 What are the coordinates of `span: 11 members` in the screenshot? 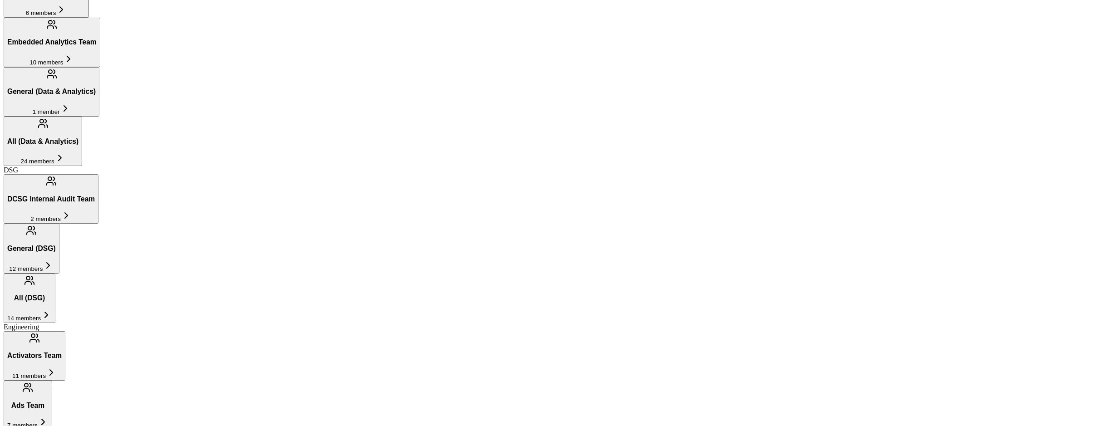 It's located at (29, 375).